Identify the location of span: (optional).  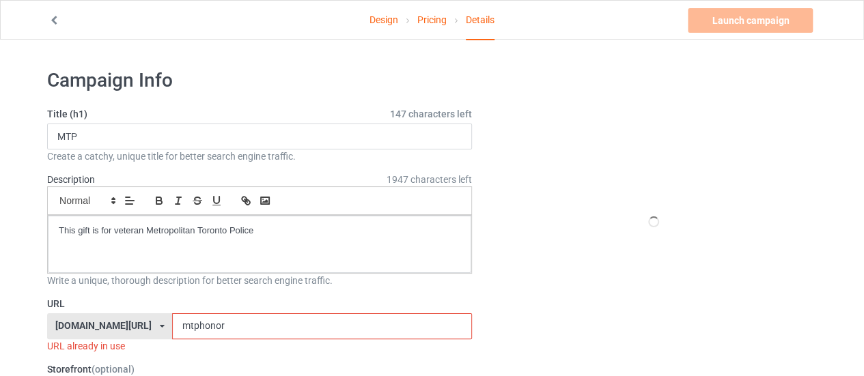
(113, 370).